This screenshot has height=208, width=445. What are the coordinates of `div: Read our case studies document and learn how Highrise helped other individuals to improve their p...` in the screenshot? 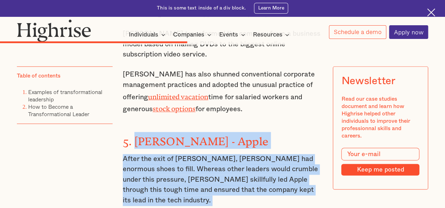 It's located at (380, 118).